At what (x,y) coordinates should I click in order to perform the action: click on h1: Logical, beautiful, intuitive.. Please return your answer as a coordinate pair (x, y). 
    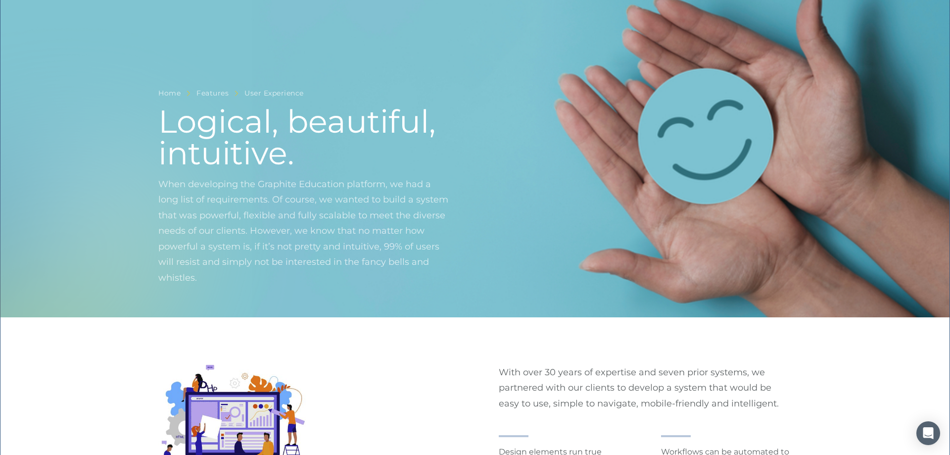
    Looking at the image, I should click on (305, 137).